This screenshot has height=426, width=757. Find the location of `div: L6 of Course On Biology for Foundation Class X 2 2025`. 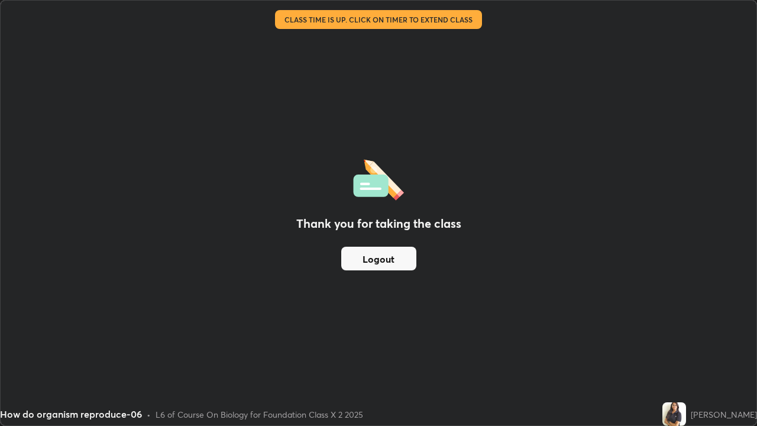

div: L6 of Course On Biology for Foundation Class X 2 2025 is located at coordinates (259, 414).